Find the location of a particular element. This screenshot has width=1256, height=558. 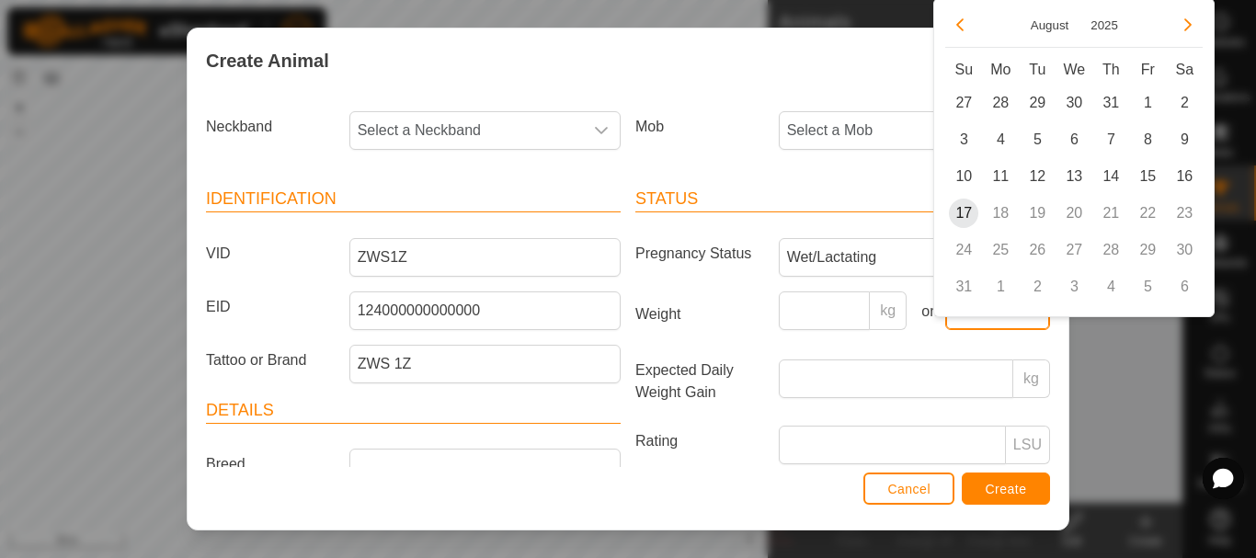

span: 10 is located at coordinates (964, 177).